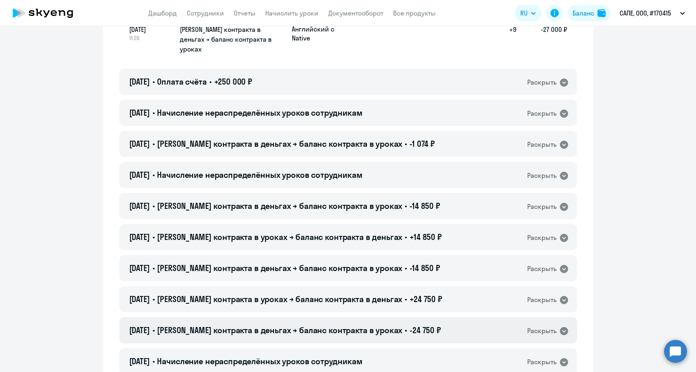 The height and width of the screenshot is (372, 696). What do you see at coordinates (652, 13) in the screenshot?
I see `button: САПЕ, ООО, #170415` at bounding box center [652, 13].